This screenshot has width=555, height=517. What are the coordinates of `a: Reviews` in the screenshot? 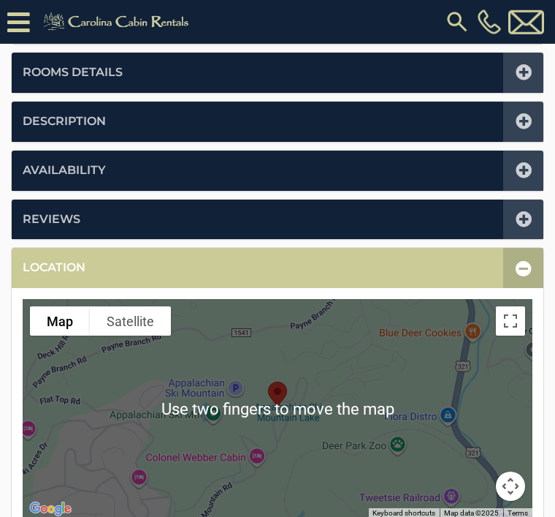 It's located at (51, 219).